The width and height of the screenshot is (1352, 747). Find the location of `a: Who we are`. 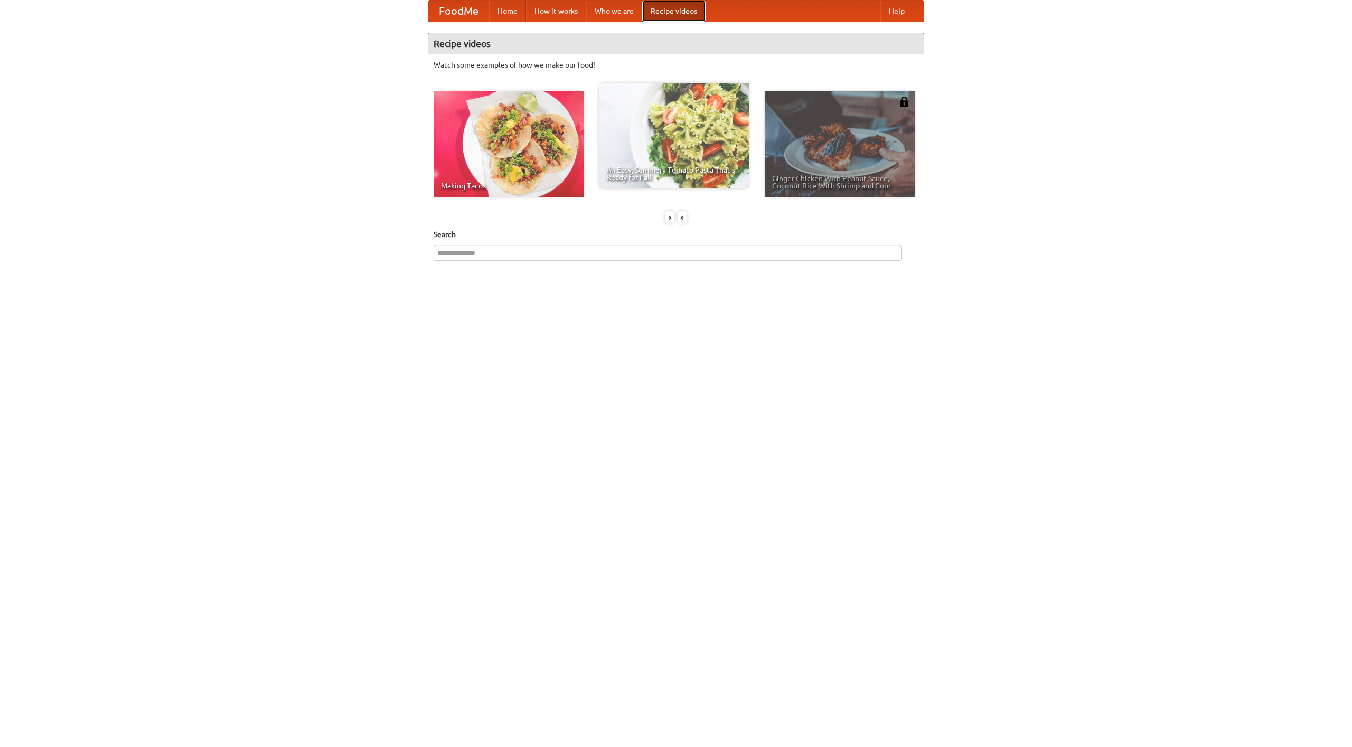

a: Who we are is located at coordinates (614, 11).